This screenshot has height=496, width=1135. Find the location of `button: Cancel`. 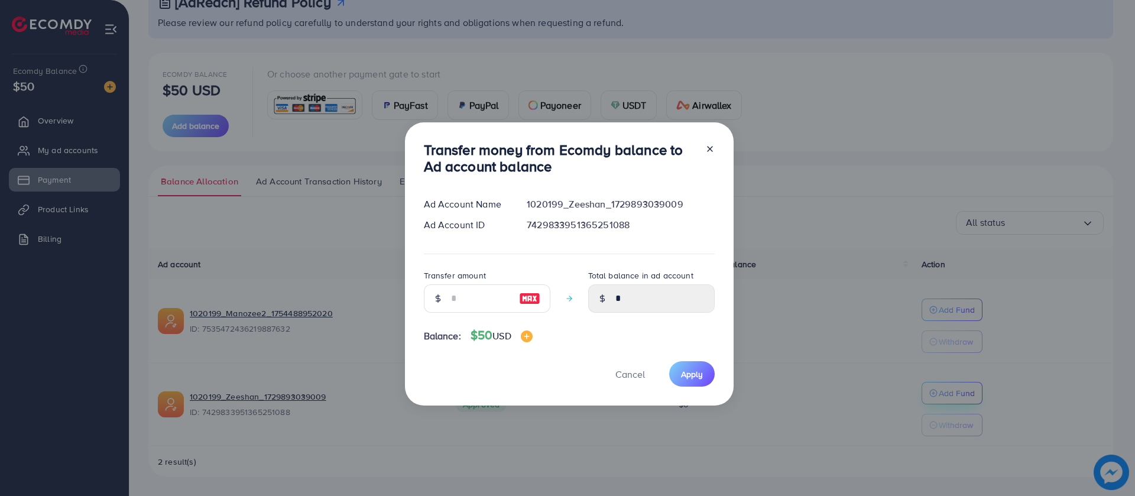

button: Cancel is located at coordinates (630, 374).